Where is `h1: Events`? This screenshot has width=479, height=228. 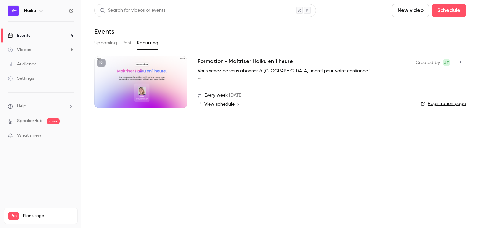 h1: Events is located at coordinates (104, 31).